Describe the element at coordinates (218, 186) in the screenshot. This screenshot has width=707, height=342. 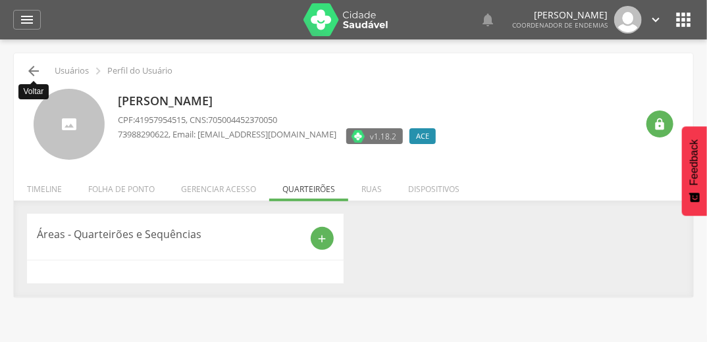
I see `li: Gerenciar acesso` at that location.